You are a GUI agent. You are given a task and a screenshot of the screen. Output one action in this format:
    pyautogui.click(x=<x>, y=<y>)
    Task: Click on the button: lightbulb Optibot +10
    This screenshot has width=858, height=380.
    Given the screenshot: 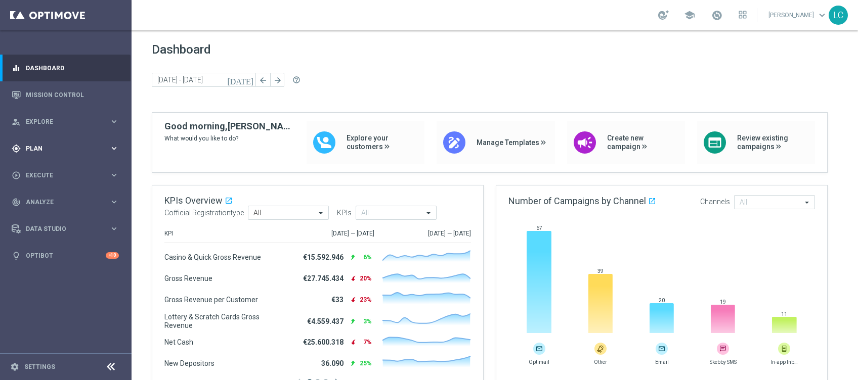 What is the action you would take?
    pyautogui.click(x=65, y=256)
    